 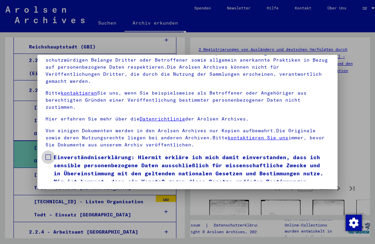 What do you see at coordinates (187, 100) in the screenshot?
I see `p: Bitte Sie uns, wenn Sie beispielsweise als Betroffener oder Angehöriger aus berechtigten Gründen ...` at bounding box center [187, 100].